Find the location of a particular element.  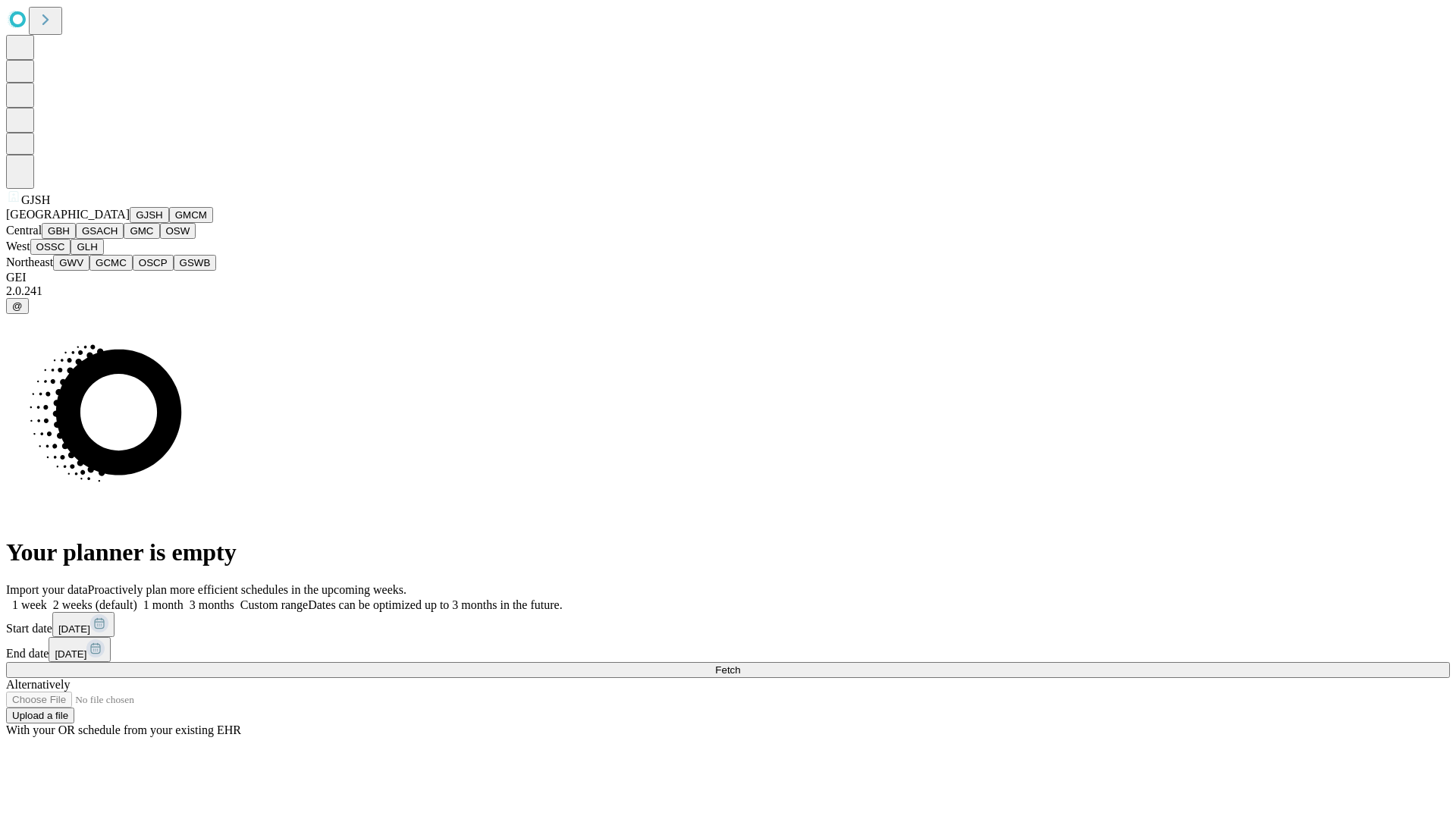

button: Upload a file is located at coordinates (40, 715).